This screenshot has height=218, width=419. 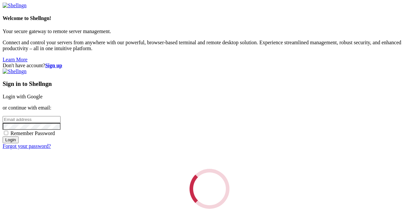 I want to click on p: or continue with email:, so click(x=209, y=108).